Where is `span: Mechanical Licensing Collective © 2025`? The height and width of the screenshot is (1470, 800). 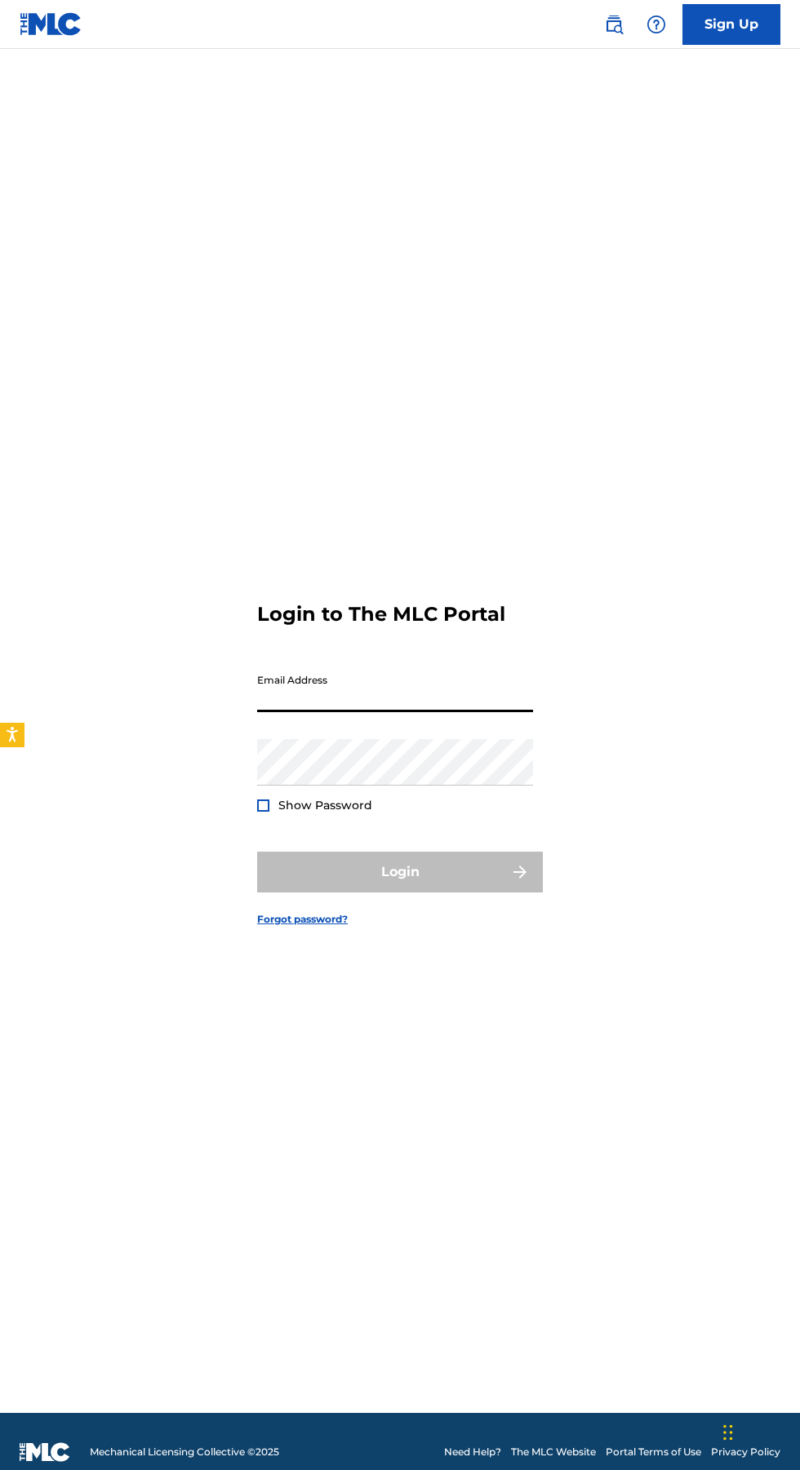
span: Mechanical Licensing Collective © 2025 is located at coordinates (184, 1452).